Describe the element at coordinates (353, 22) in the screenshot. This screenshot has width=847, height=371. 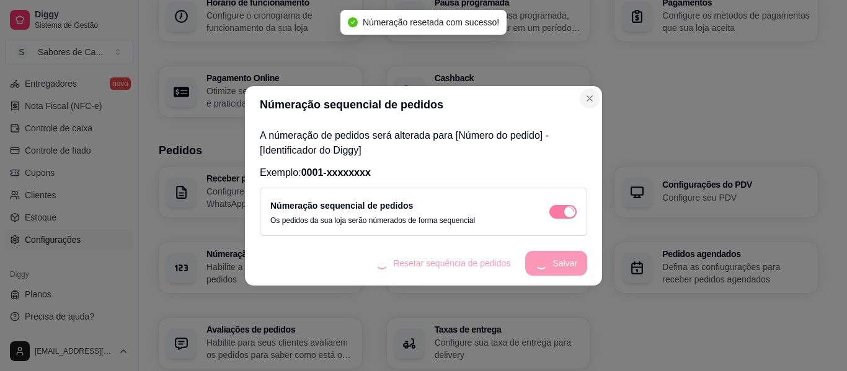
I see `span: check-circle` at that location.